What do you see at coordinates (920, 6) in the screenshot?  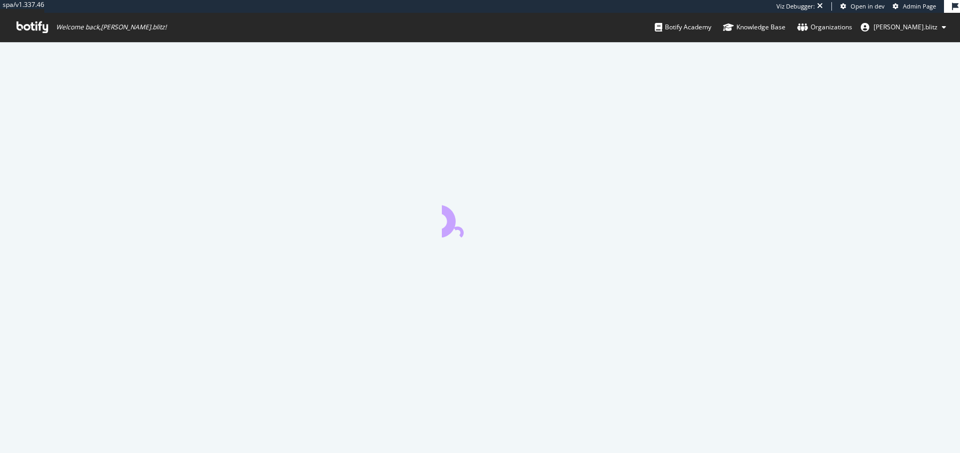 I see `span: Admin Page` at bounding box center [920, 6].